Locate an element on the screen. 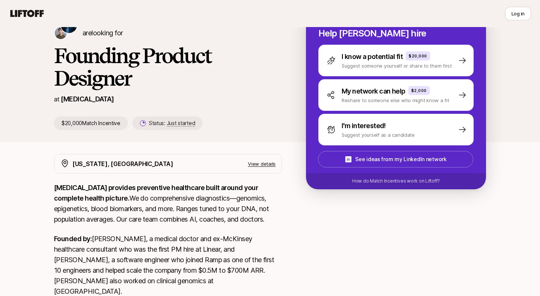  p: We do comprehensive diagnostics—genomics, epigenetics, blood biomarkers, and more. Ranges tuned t... is located at coordinates (168, 203).